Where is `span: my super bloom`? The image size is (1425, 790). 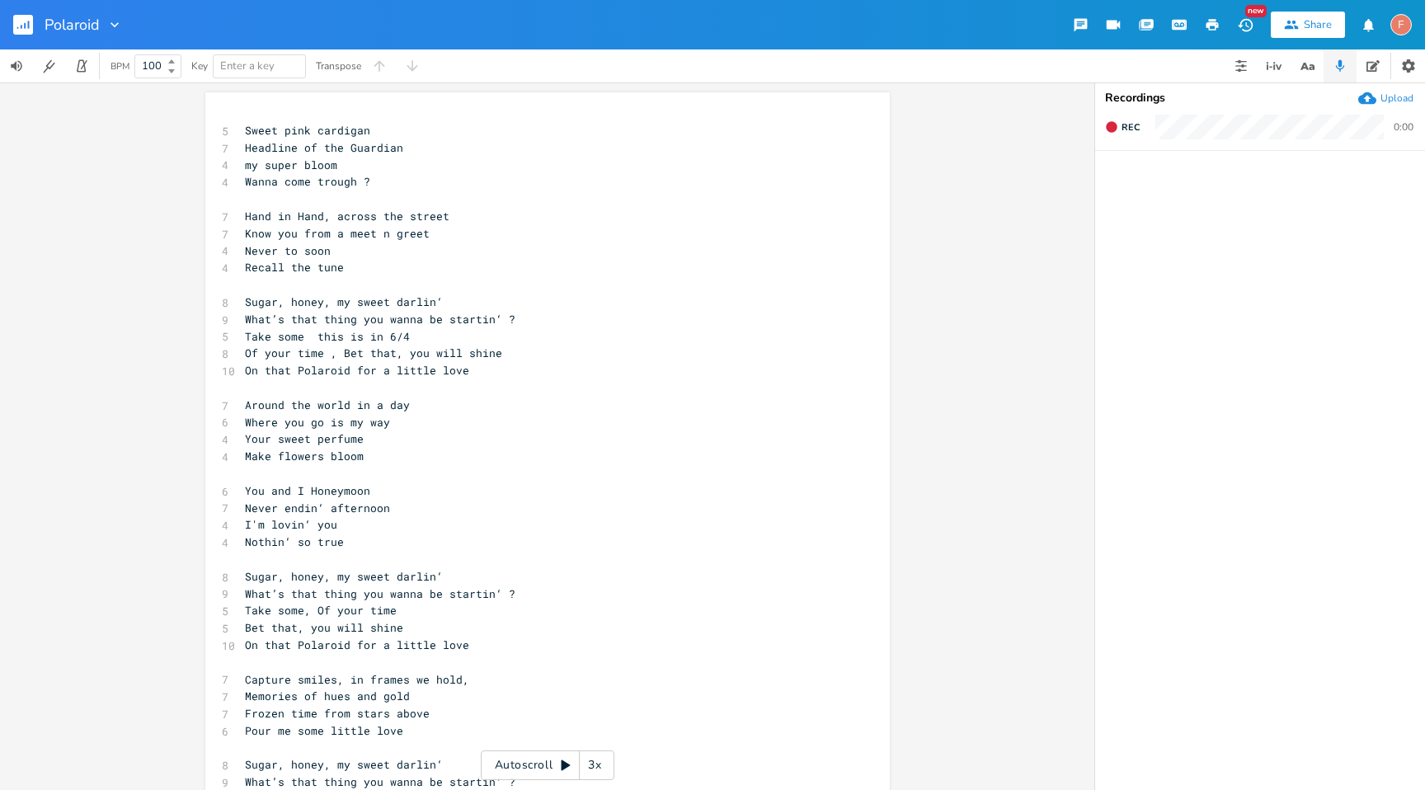 span: my super bloom is located at coordinates (291, 165).